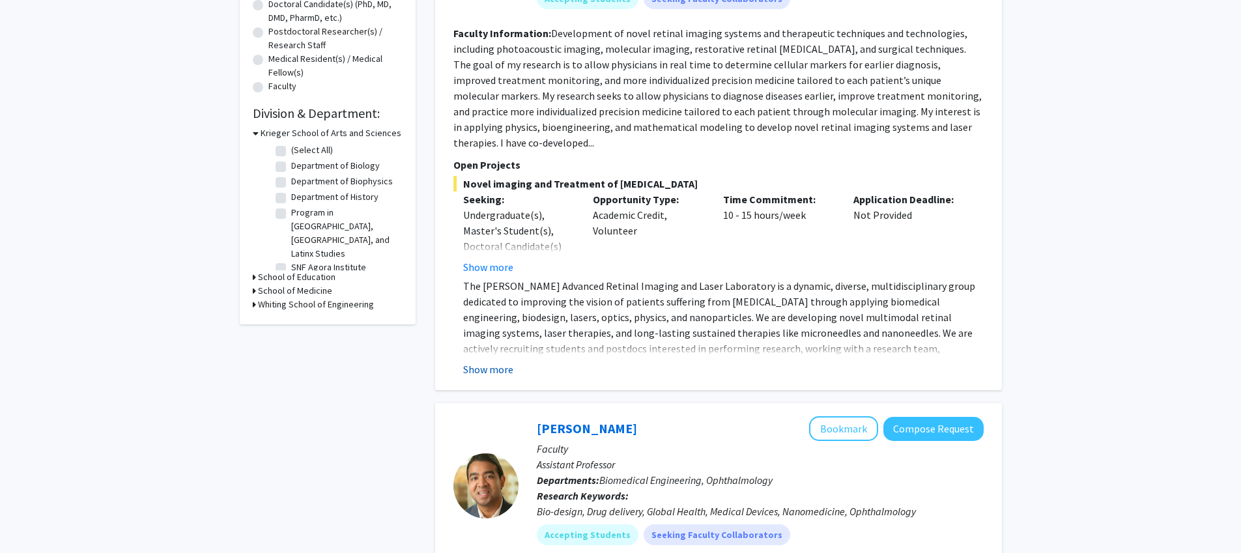 This screenshot has width=1241, height=553. What do you see at coordinates (568, 480) in the screenshot?
I see `b: Departments:` at bounding box center [568, 480].